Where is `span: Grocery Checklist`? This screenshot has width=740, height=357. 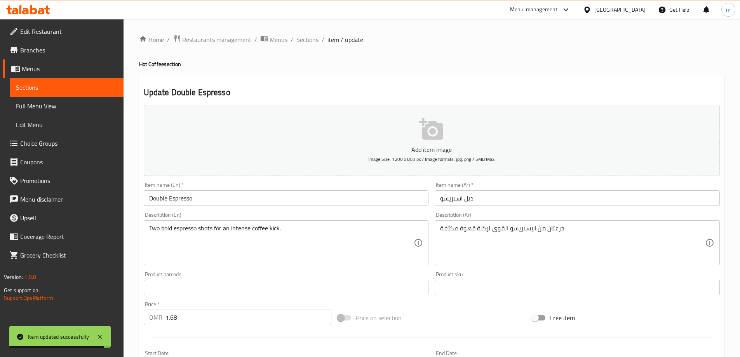
span: Grocery Checklist is located at coordinates (69, 255).